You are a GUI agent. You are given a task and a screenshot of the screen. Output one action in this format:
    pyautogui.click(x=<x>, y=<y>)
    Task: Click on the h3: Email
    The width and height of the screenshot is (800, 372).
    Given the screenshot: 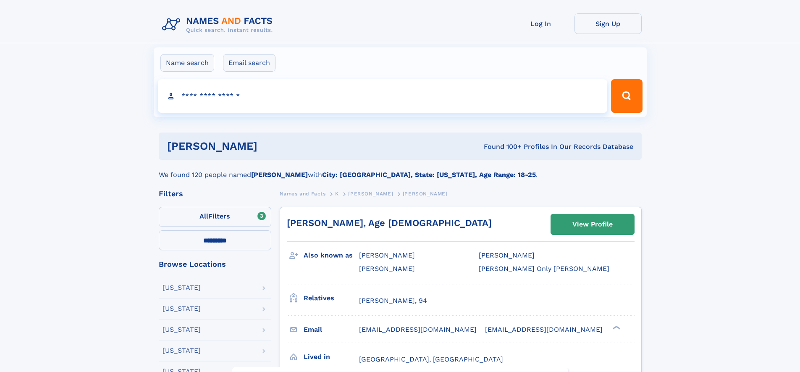 What is the action you would take?
    pyautogui.click(x=331, y=330)
    